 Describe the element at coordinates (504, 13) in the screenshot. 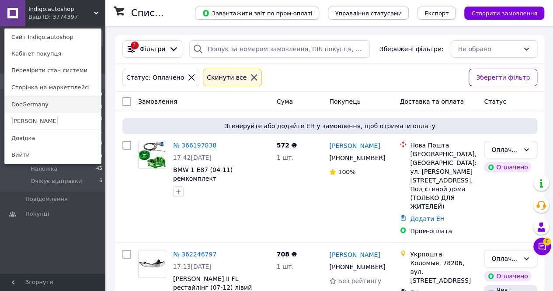

I see `button: Створити замовлення` at that location.